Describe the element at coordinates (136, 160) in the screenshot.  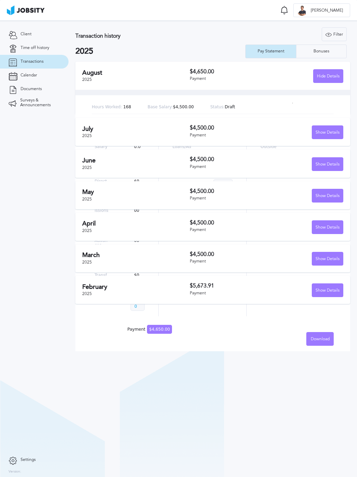
I see `h2: June` at that location.